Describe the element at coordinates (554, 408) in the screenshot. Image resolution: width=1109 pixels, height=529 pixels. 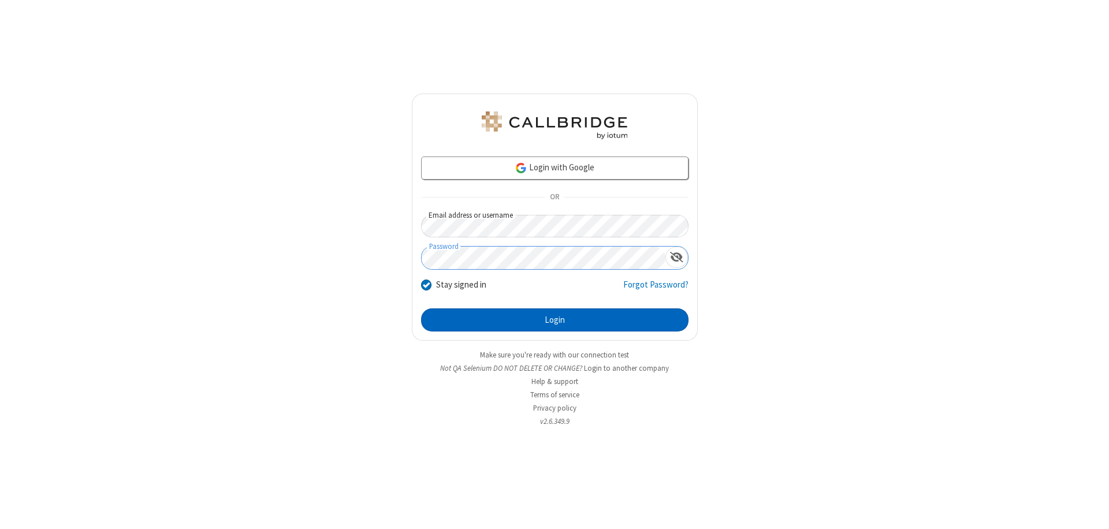
I see `a: Privacy policy` at that location.